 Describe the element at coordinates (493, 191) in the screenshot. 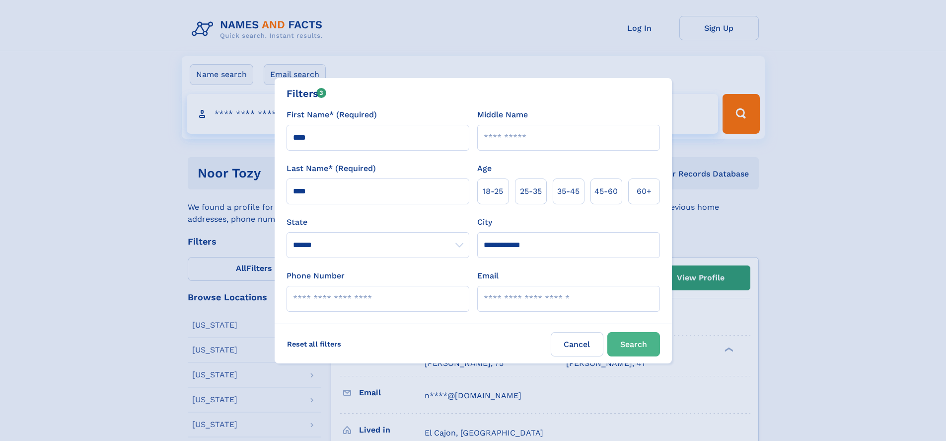

I see `span: 18‑25` at that location.